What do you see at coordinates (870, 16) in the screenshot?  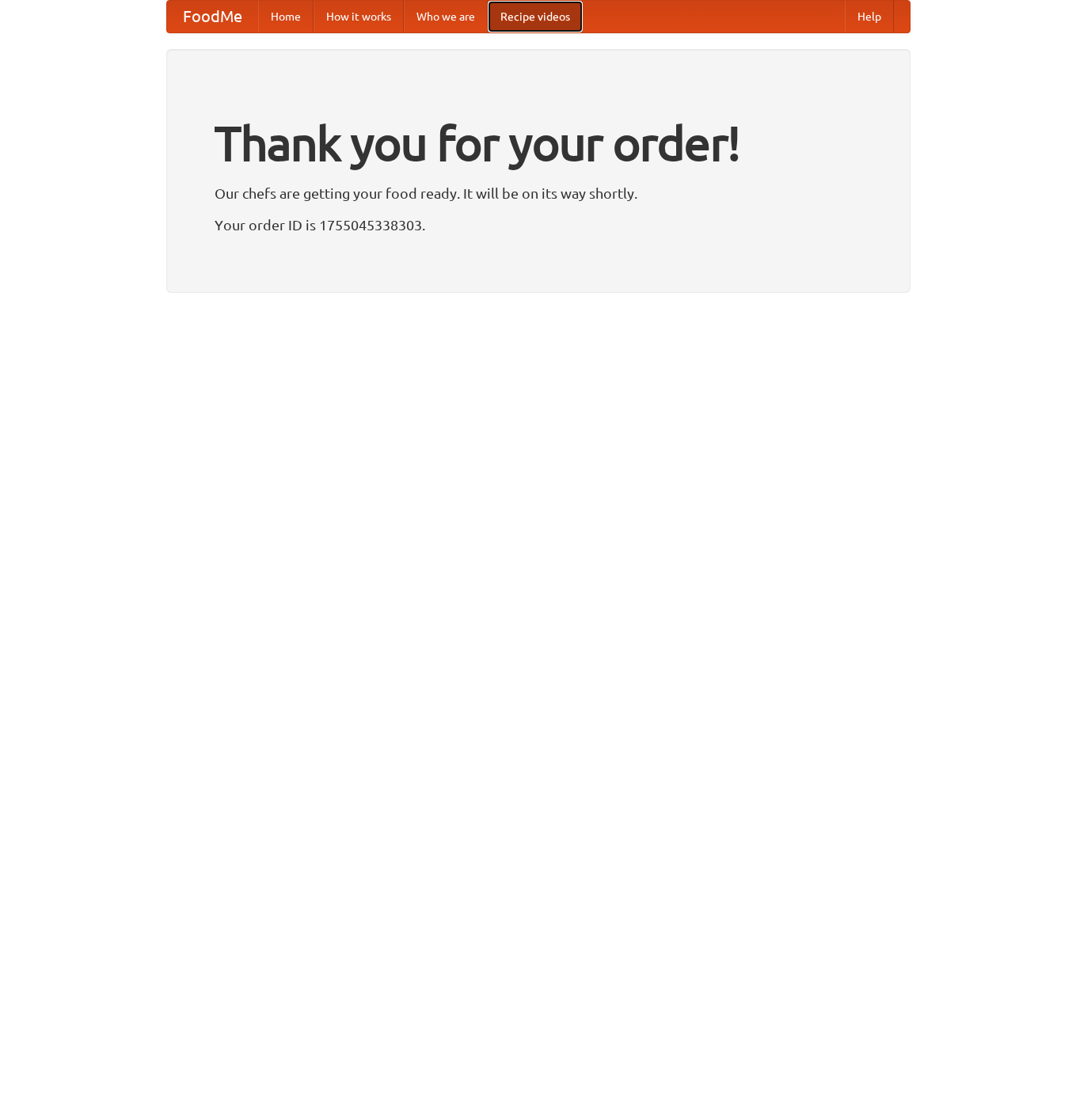 I see `a: Help` at bounding box center [870, 16].